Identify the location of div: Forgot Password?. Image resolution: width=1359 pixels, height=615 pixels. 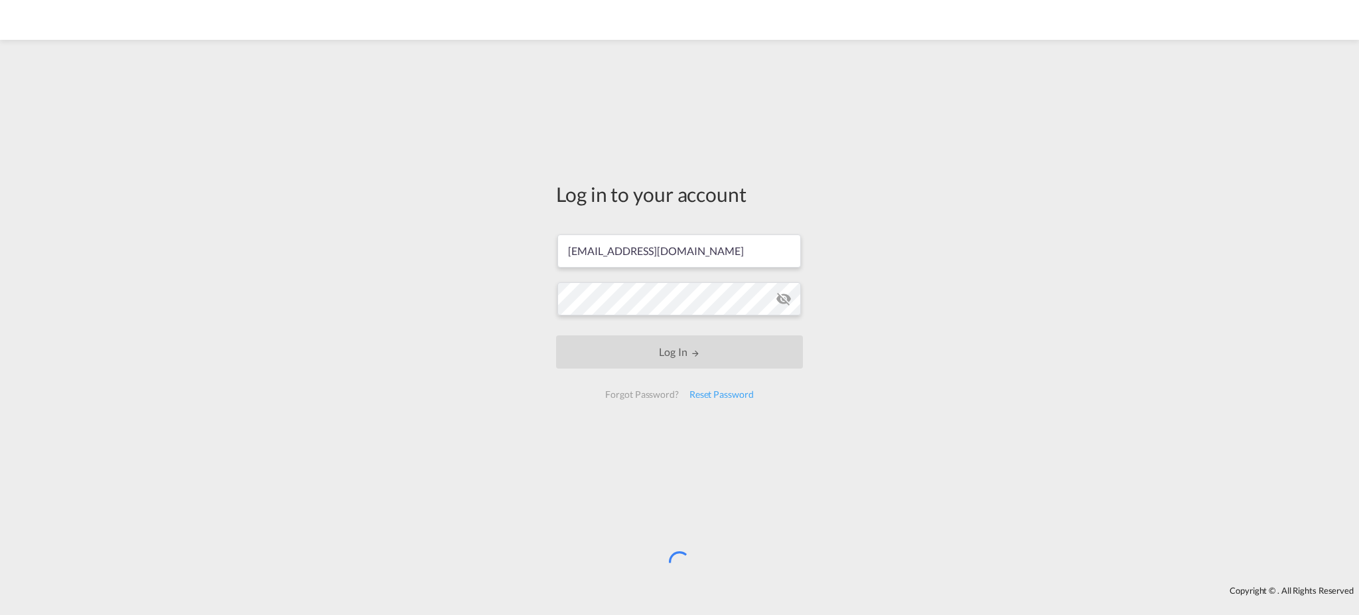
(642, 394).